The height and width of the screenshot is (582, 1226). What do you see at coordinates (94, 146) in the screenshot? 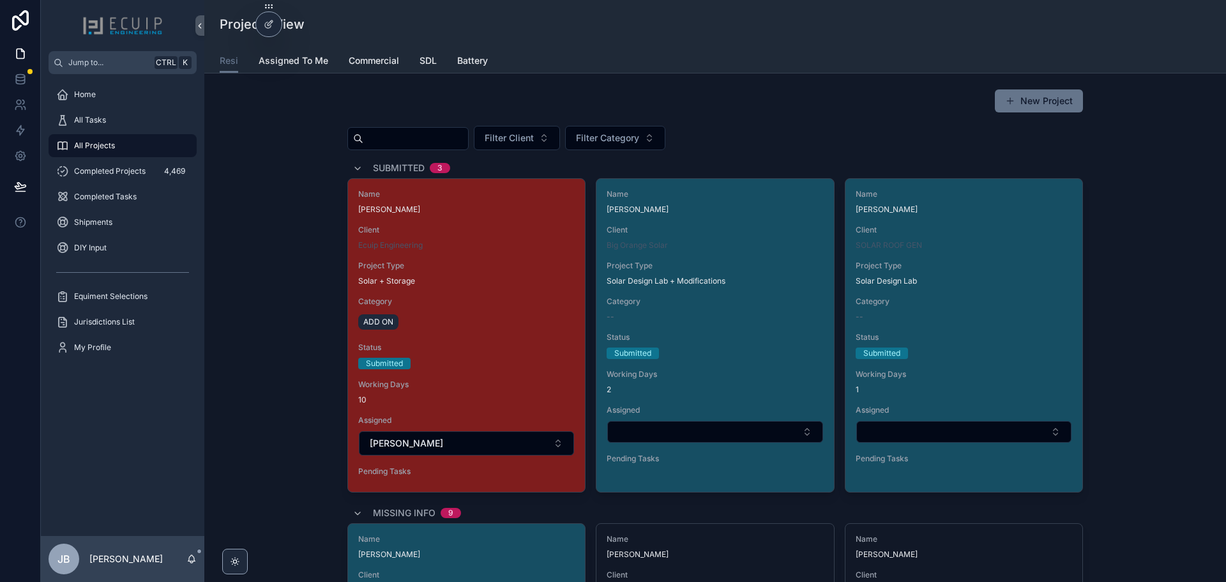
I see `span: All Projects` at bounding box center [94, 146].